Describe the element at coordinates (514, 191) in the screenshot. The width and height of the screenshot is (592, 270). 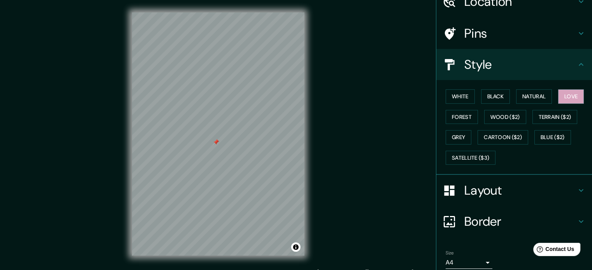
I see `div: Layout` at that location.